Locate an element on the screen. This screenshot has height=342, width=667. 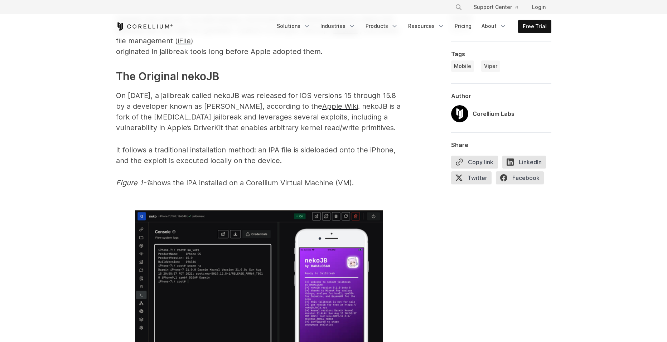
span: It follows a traditional installation method: an IPA file is sideloaded onto the iPhone, and the ... is located at coordinates (255, 155).